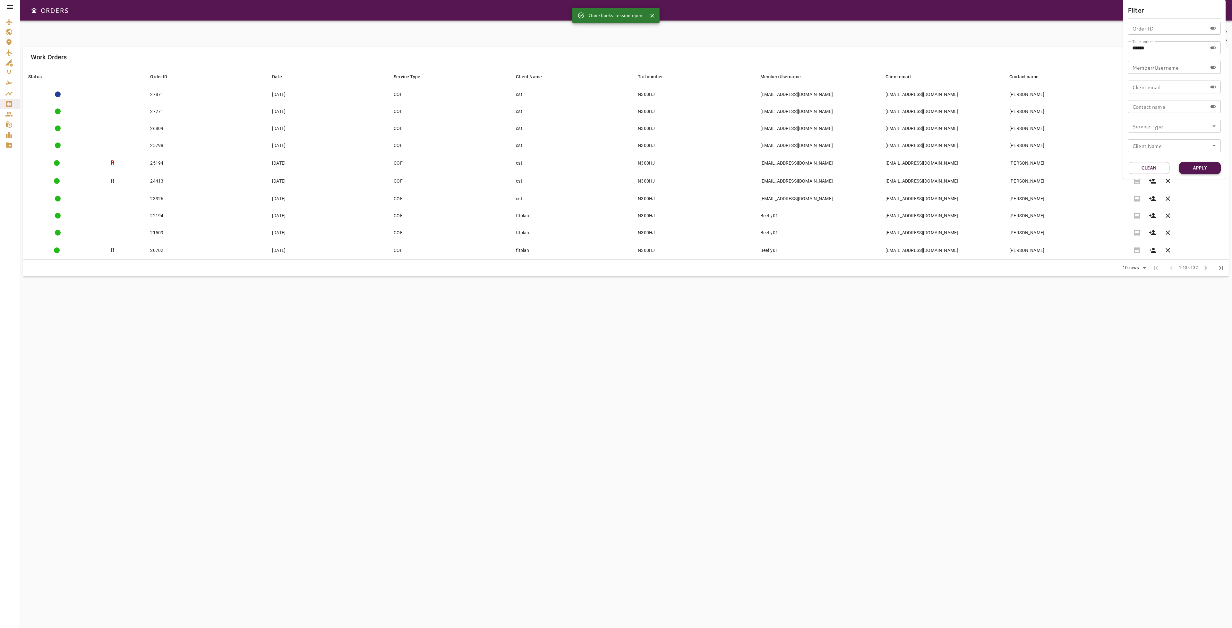 Image resolution: width=1232 pixels, height=628 pixels. I want to click on button: Close, so click(652, 16).